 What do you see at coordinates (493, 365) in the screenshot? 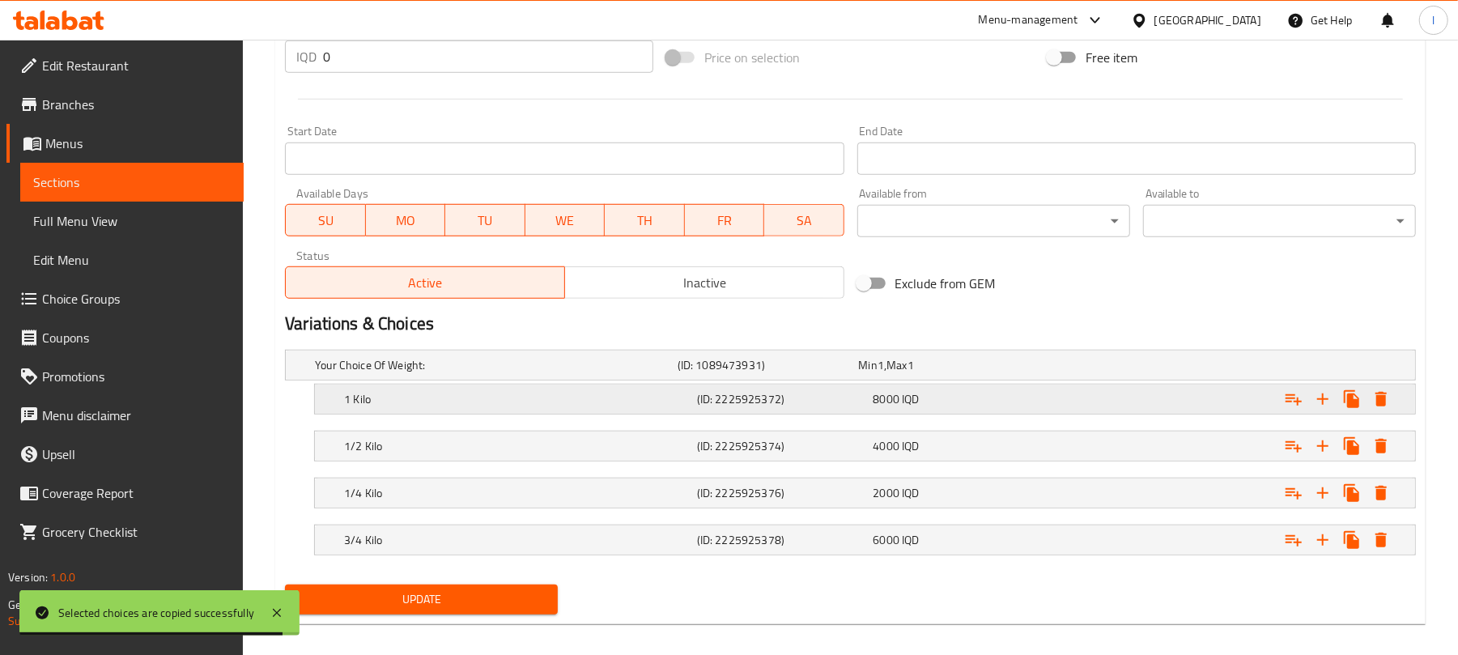
I see `h5: Your Choice Of Weight:` at bounding box center [493, 365].